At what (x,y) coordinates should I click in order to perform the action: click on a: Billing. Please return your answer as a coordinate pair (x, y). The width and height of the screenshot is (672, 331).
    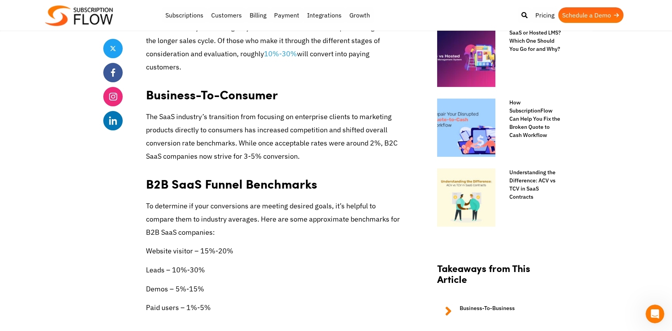
    Looking at the image, I should click on (258, 15).